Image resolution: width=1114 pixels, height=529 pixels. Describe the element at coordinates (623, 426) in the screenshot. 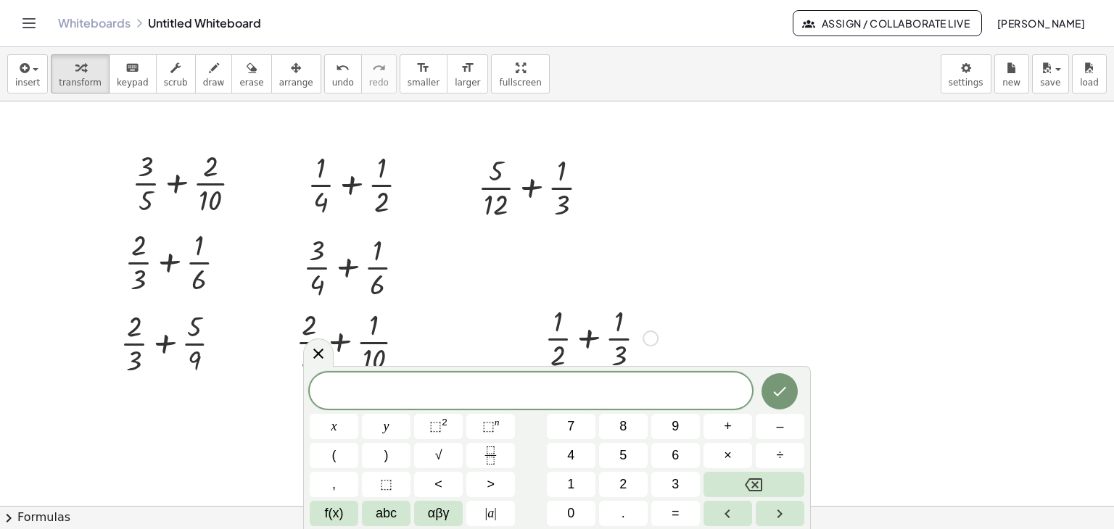

I see `button: 8` at that location.